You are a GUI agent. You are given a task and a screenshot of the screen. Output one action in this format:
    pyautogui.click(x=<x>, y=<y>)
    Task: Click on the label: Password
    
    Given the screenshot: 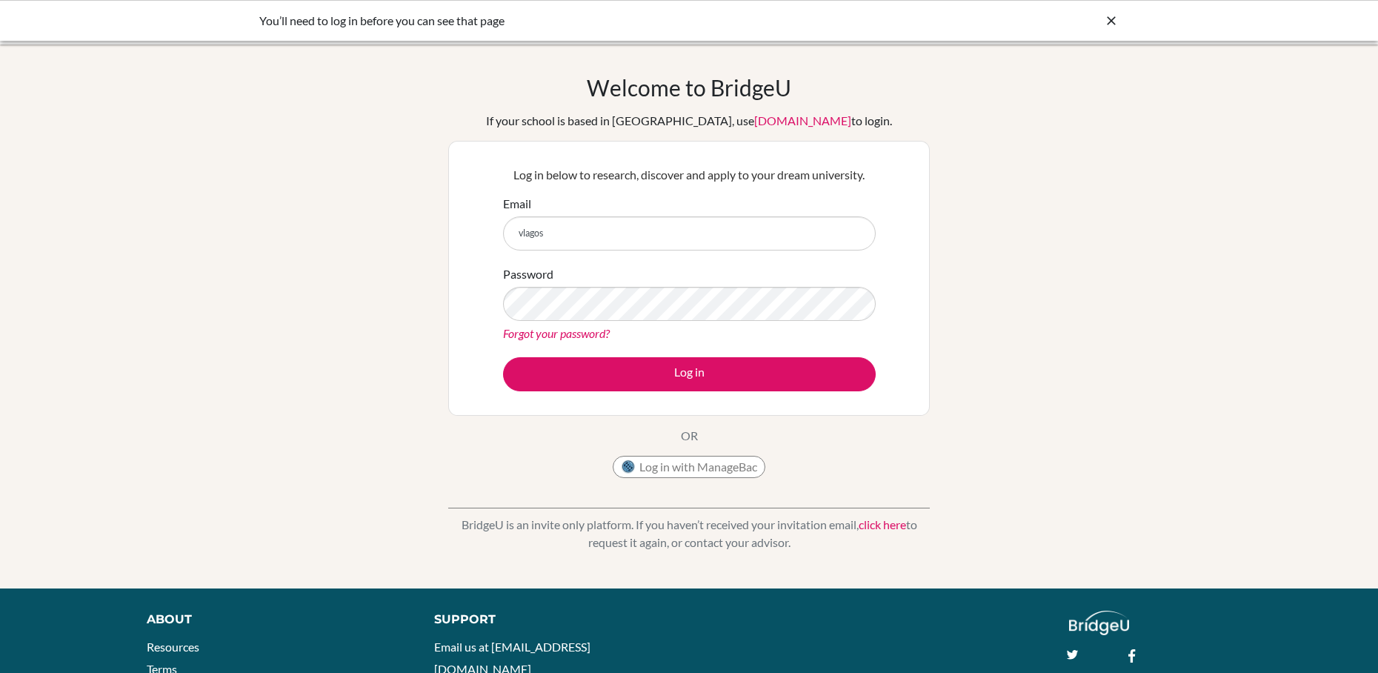 What is the action you would take?
    pyautogui.click(x=528, y=274)
    